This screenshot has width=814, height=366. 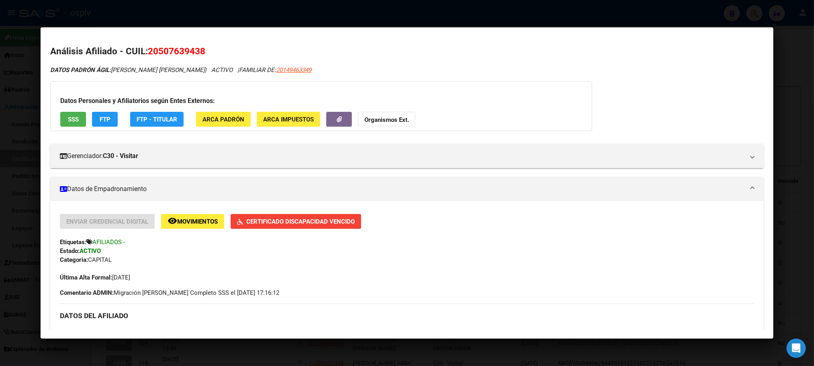 I want to click on span: FTP - Titular, so click(x=157, y=119).